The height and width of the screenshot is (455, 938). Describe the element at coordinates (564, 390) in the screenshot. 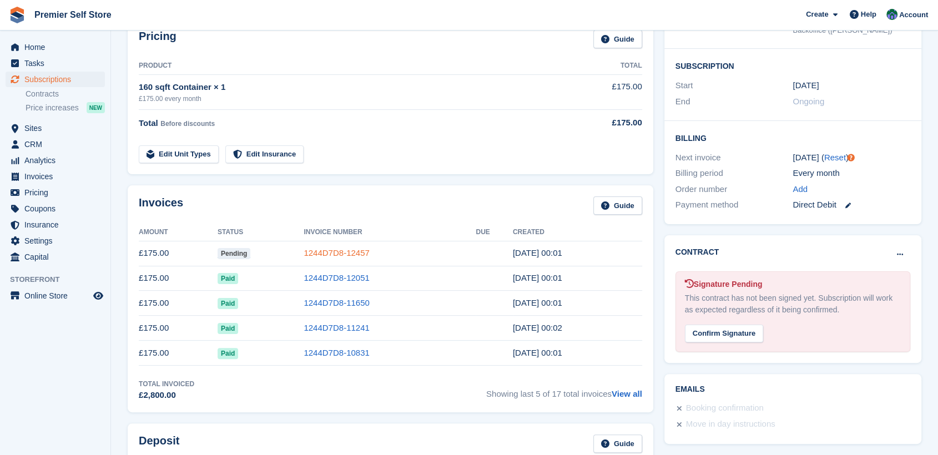

I see `span: Showing last 5 of 17 total invoices` at that location.